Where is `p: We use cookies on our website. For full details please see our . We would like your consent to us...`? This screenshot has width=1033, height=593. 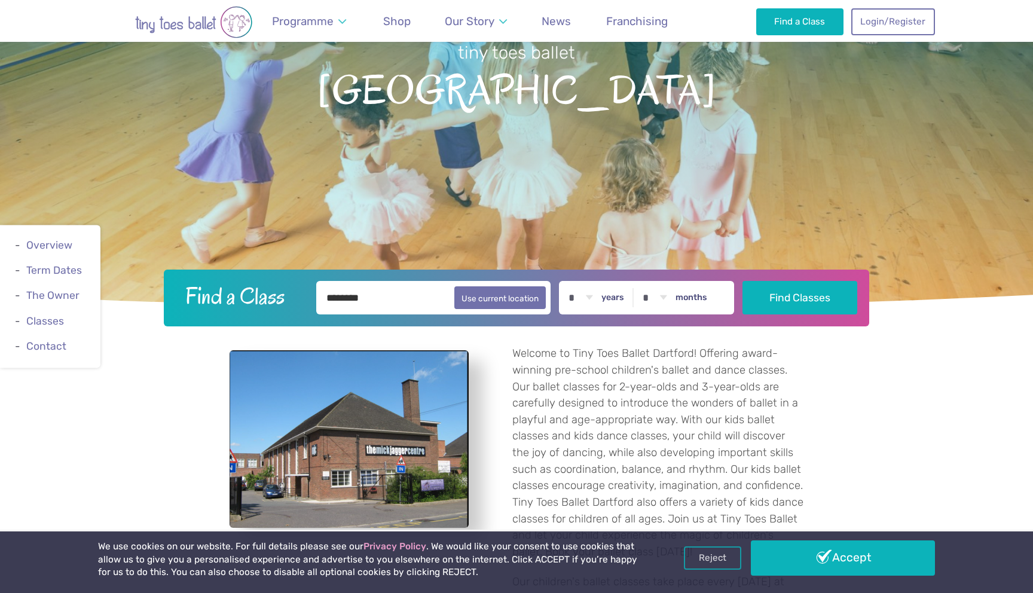 p: We use cookies on our website. For full details please see our . We would like your consent to us... is located at coordinates (370, 559).